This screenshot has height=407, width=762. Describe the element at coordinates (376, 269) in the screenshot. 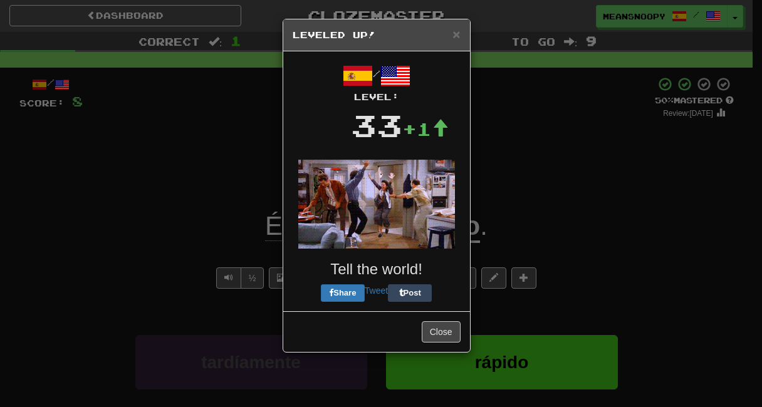

I see `h3: Tell the world!` at that location.